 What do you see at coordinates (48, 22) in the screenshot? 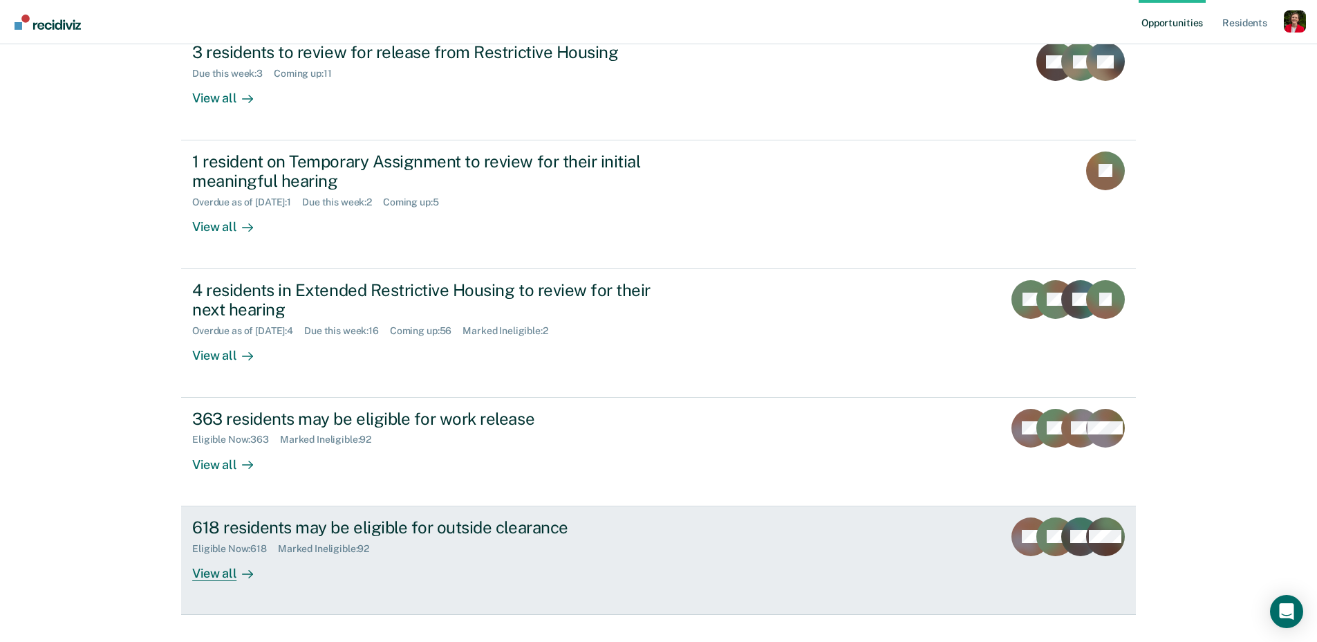
I see `img: Recidiviz` at bounding box center [48, 22].